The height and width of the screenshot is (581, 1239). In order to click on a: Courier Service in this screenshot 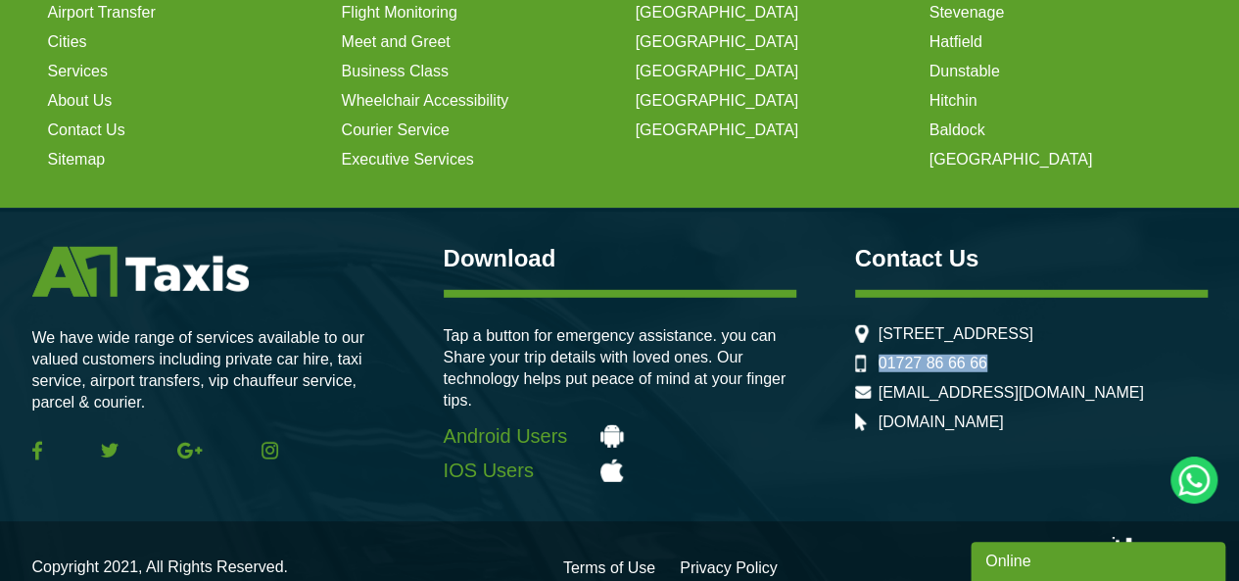, I will do `click(396, 130)`.